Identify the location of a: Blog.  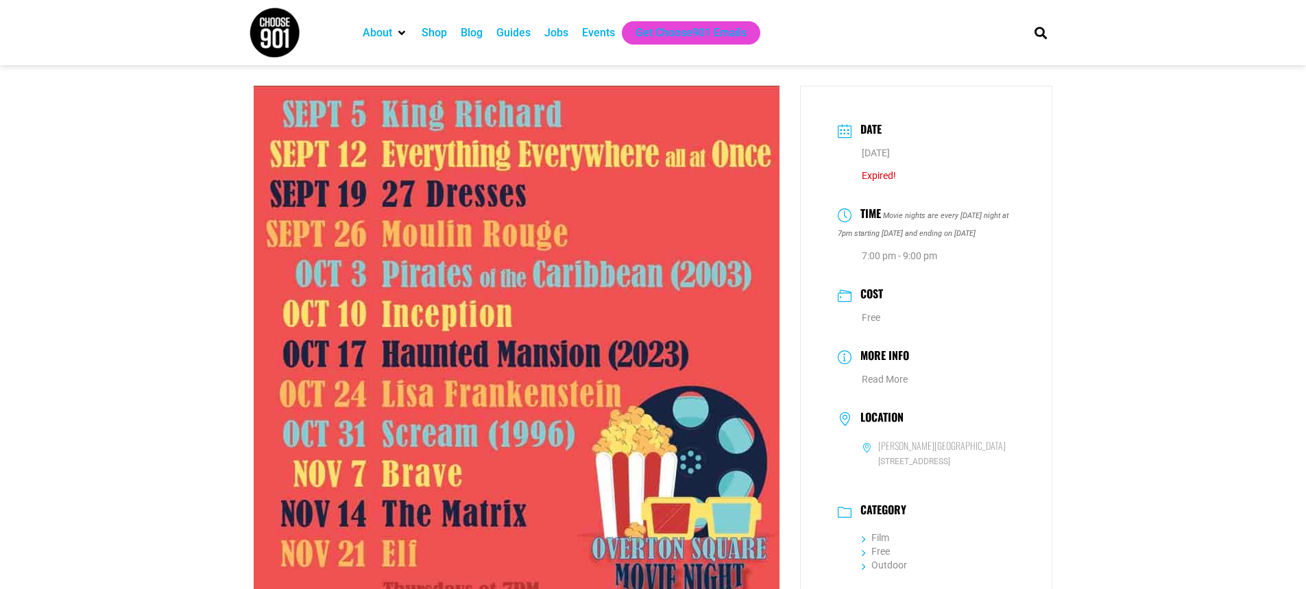
(472, 33).